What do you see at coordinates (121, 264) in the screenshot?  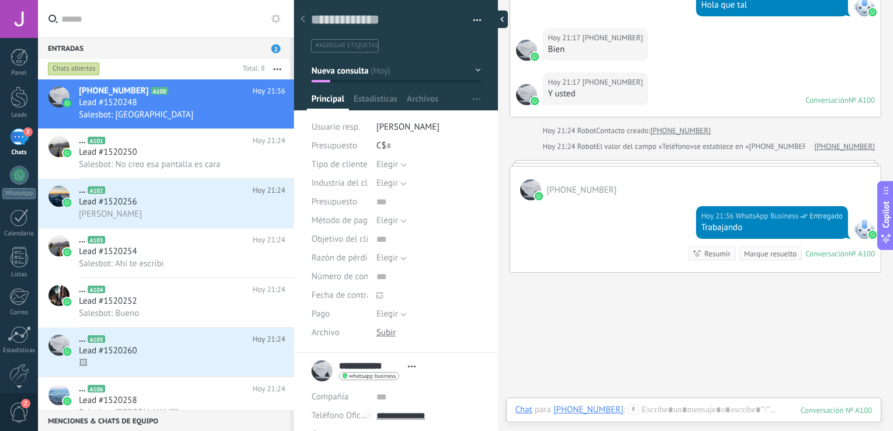 I see `span: Salesbot: Ahi te escribi` at bounding box center [121, 264].